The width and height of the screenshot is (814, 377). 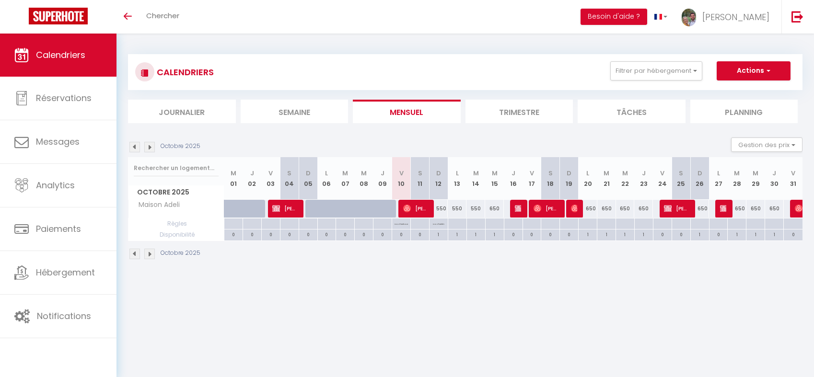 I want to click on li: Mensuel, so click(x=406, y=111).